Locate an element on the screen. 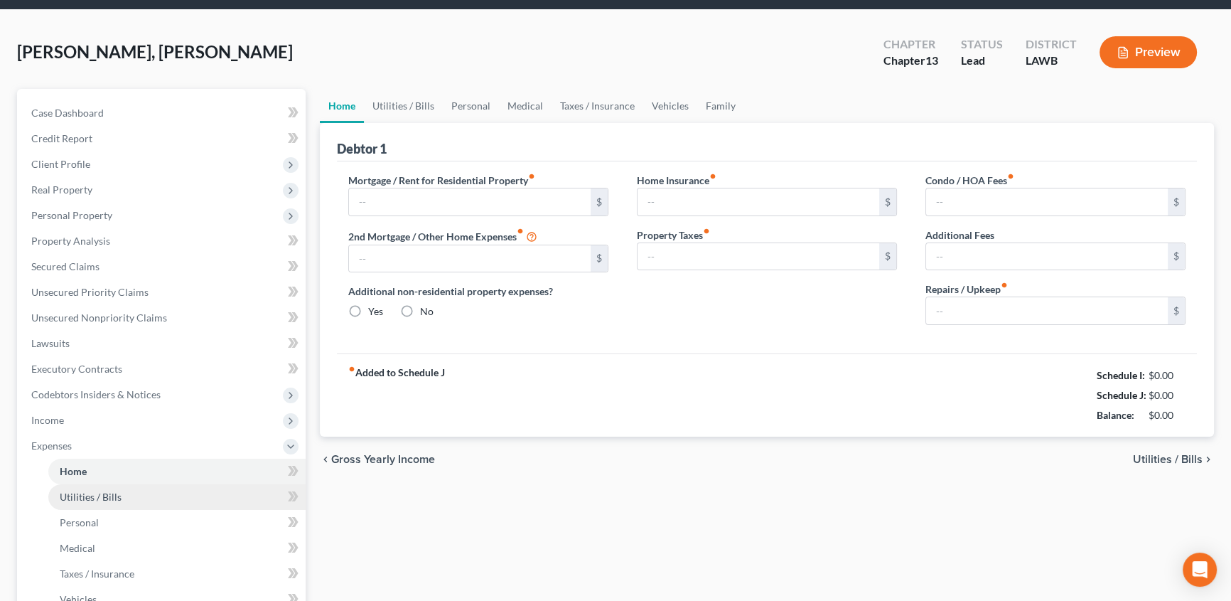  label: Additional non-residential property expenses? is located at coordinates (478, 291).